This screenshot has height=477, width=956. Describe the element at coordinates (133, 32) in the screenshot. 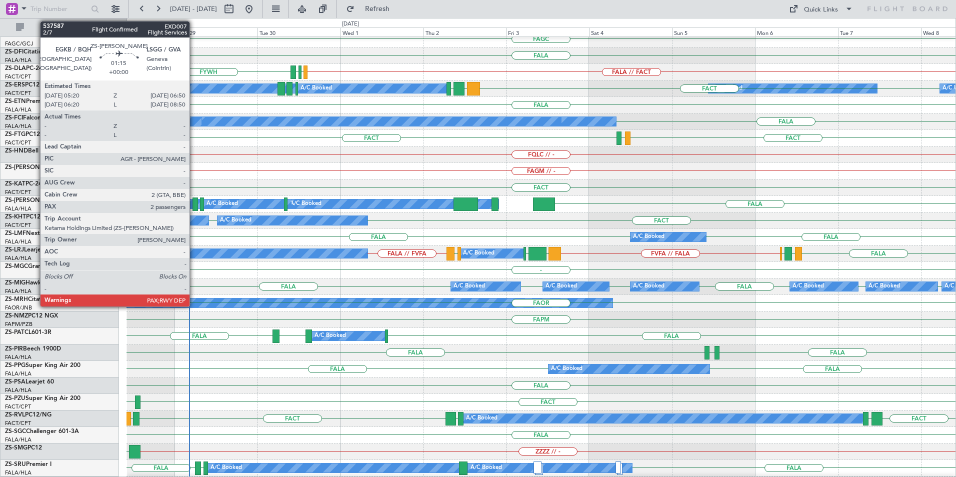

I see `div: Sun 28` at that location.